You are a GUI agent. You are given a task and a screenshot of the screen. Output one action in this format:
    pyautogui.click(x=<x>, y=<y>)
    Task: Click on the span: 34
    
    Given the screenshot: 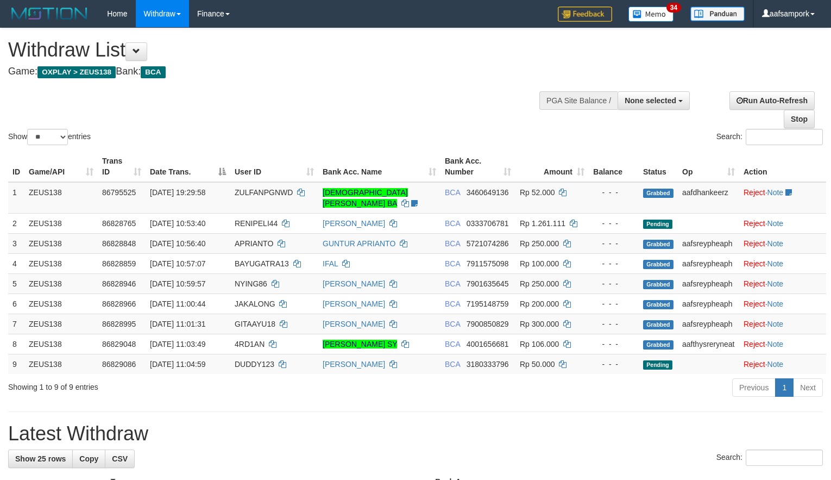 What is the action you would take?
    pyautogui.click(x=673, y=8)
    